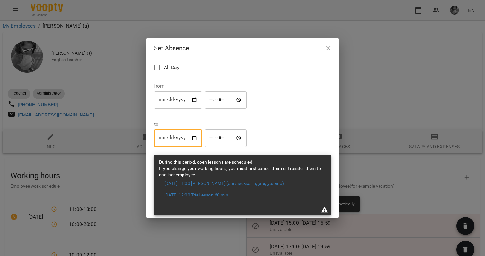 The width and height of the screenshot is (485, 256). Describe the element at coordinates (240, 168) in the screenshot. I see `span: During this period, open lessons are scheduled. If you change your working hours, you must first ...` at that location.